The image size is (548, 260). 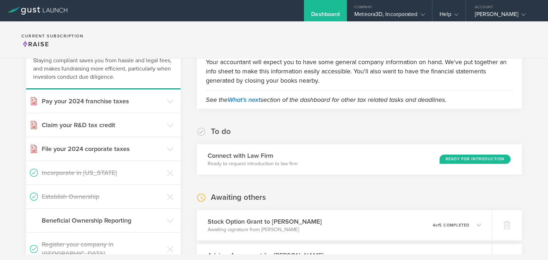 I want to click on h3: Establish Ownership, so click(x=102, y=197).